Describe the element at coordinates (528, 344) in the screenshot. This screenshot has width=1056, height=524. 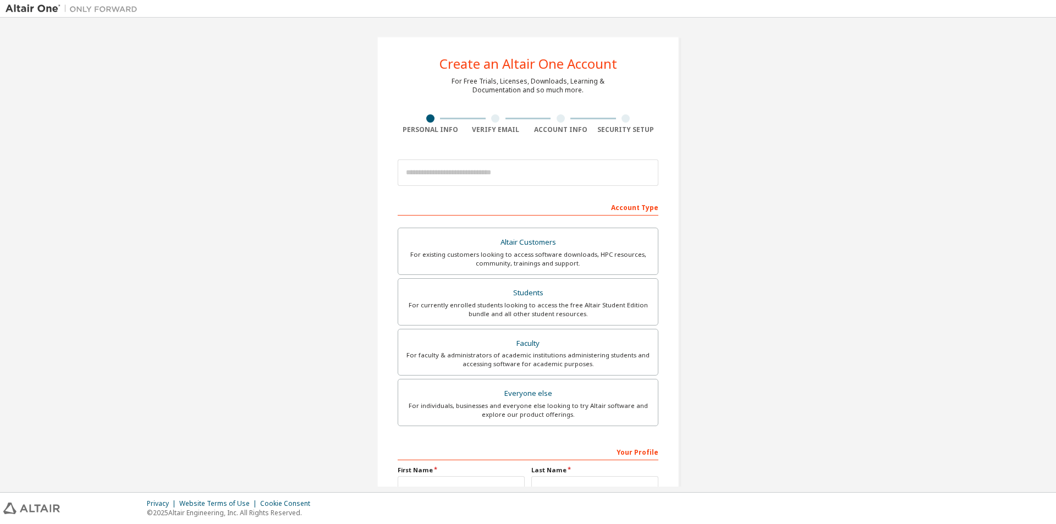
I see `div: Faculty` at that location.